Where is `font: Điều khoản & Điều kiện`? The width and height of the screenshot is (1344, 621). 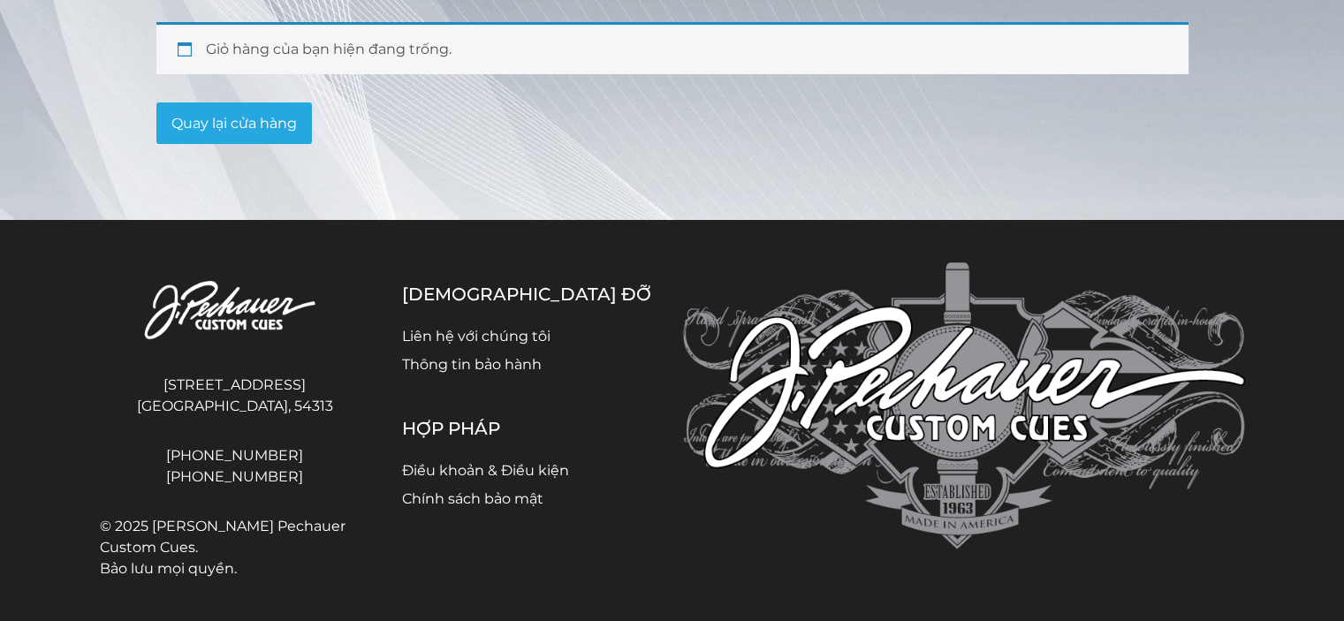
font: Điều khoản & Điều kiện is located at coordinates (485, 470).